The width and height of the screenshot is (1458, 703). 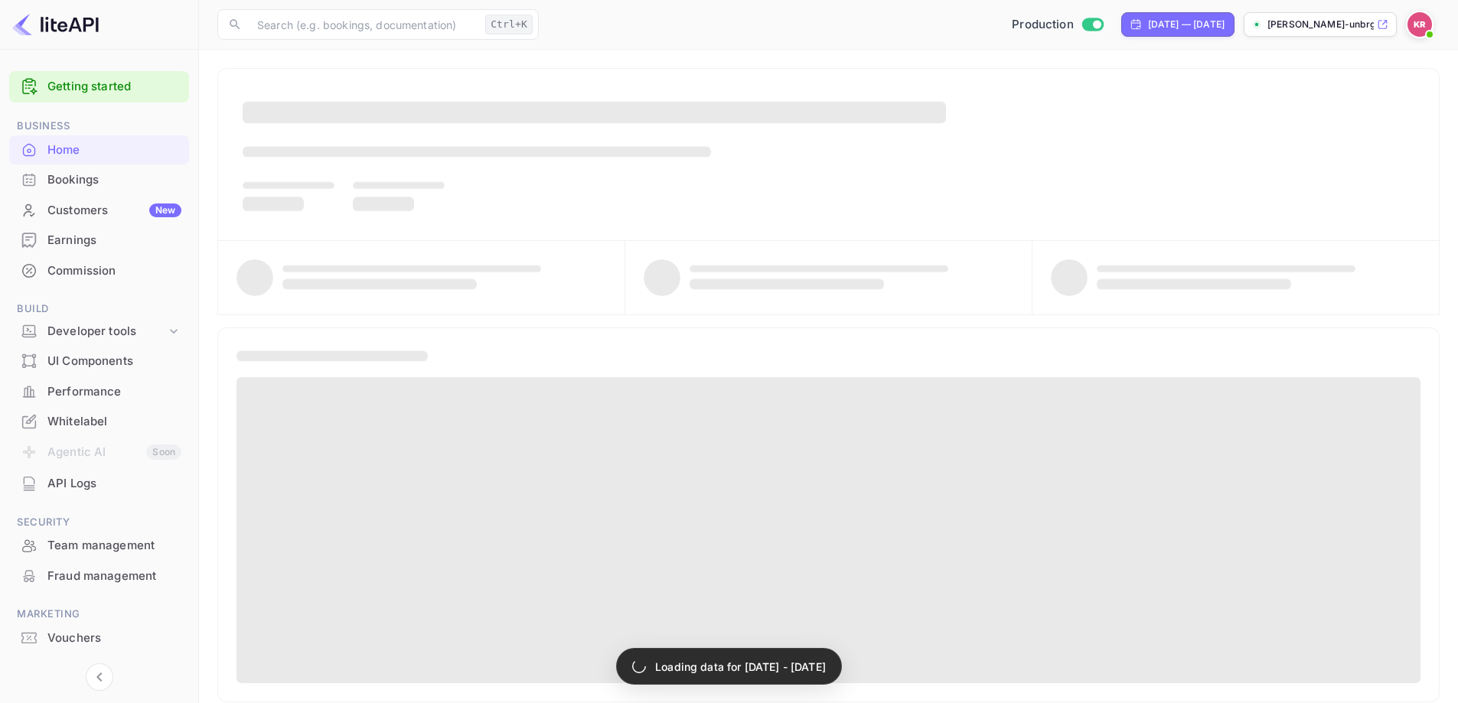 What do you see at coordinates (364, 24) in the screenshot?
I see `input: Search (e.g. bookings, documentation)` at bounding box center [364, 24].